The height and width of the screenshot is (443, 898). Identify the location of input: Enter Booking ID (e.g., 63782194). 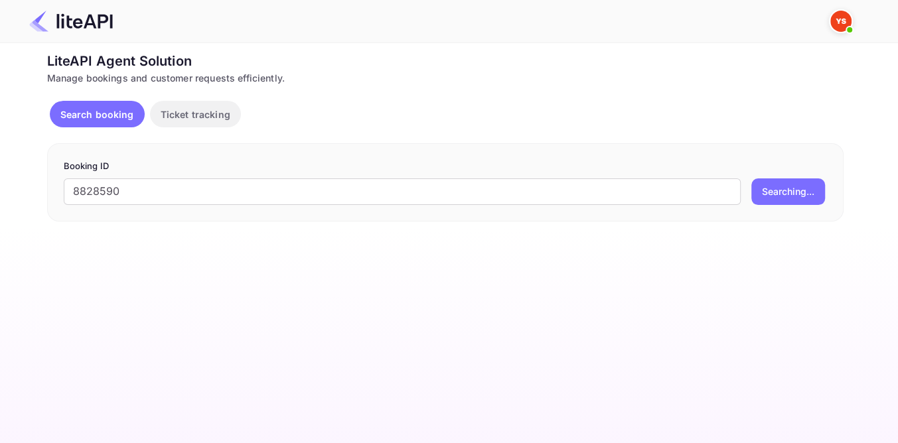
(402, 192).